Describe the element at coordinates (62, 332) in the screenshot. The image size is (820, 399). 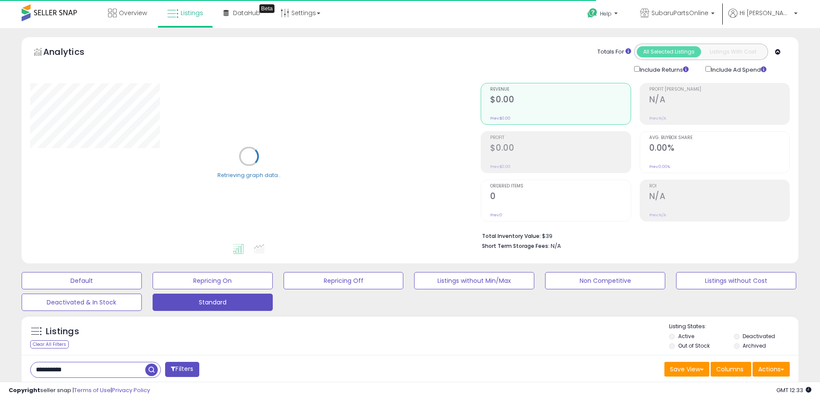
I see `h5: Listings` at that location.